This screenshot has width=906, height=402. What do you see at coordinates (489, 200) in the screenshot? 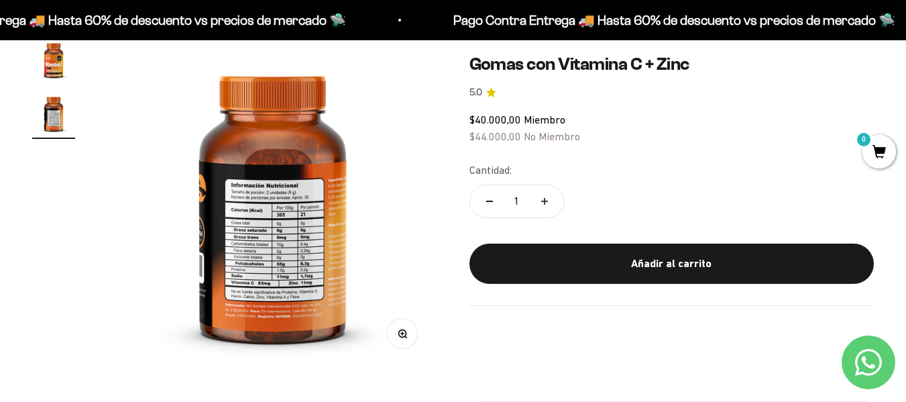
I see `button: Reducir cantidad` at bounding box center [489, 200].